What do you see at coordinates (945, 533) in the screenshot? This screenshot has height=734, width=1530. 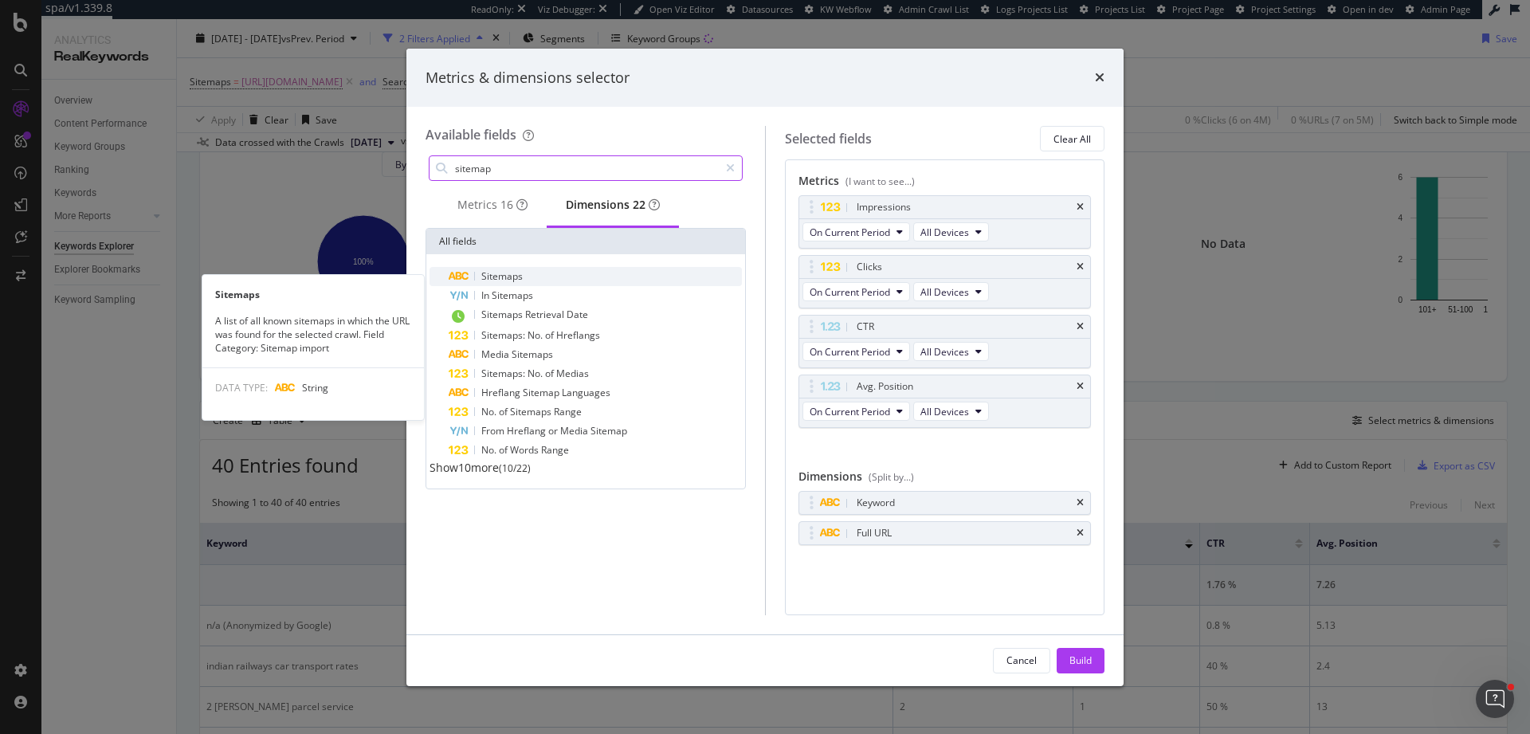 I see `div: Full URLtimes` at bounding box center [945, 533].